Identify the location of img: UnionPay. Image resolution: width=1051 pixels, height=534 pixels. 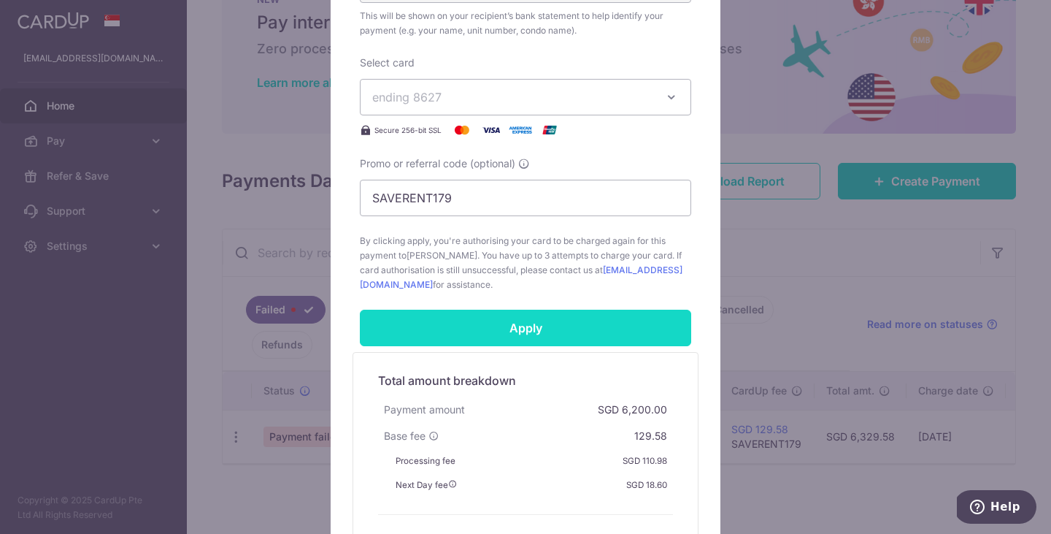
(550, 130).